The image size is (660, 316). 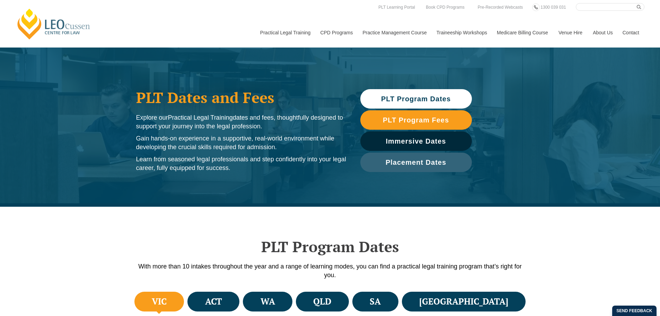 I want to click on a: Book CPD Programs, so click(x=445, y=7).